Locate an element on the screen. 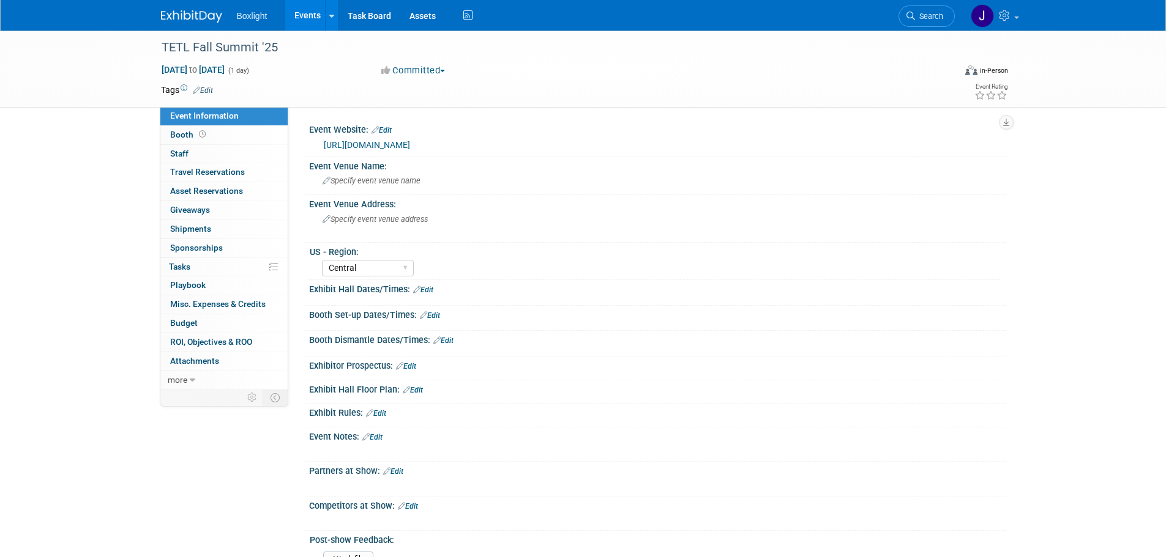  span: Staff is located at coordinates (179, 154).